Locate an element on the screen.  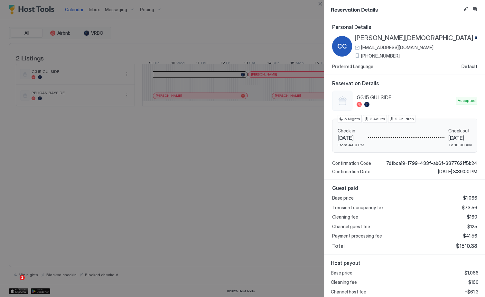
span: Accepted is located at coordinates (466, 101).